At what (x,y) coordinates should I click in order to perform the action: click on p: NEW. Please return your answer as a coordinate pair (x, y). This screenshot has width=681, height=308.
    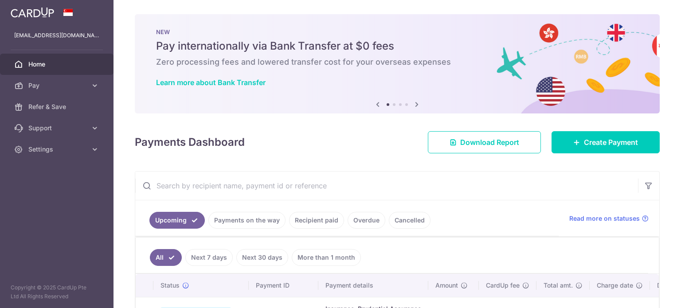
    Looking at the image, I should click on (397, 32).